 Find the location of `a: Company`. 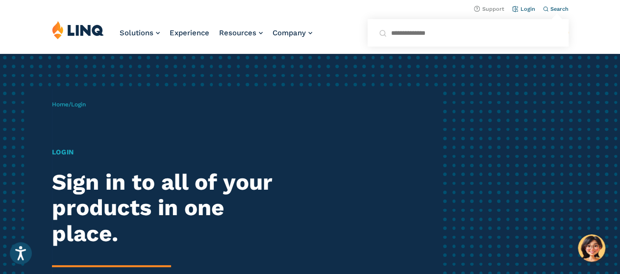

a: Company is located at coordinates (292, 33).